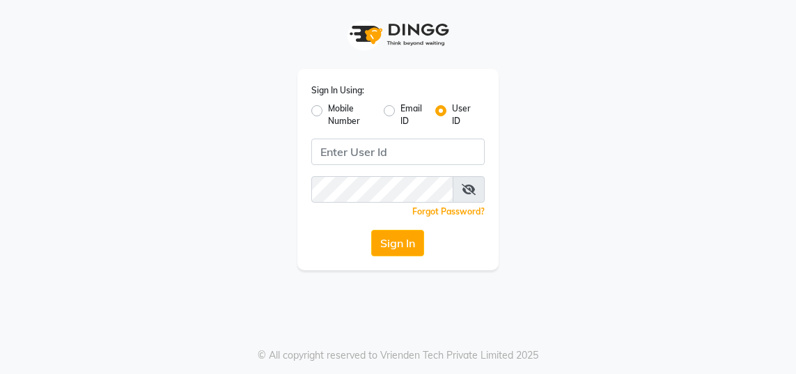  I want to click on label: User ID, so click(462, 115).